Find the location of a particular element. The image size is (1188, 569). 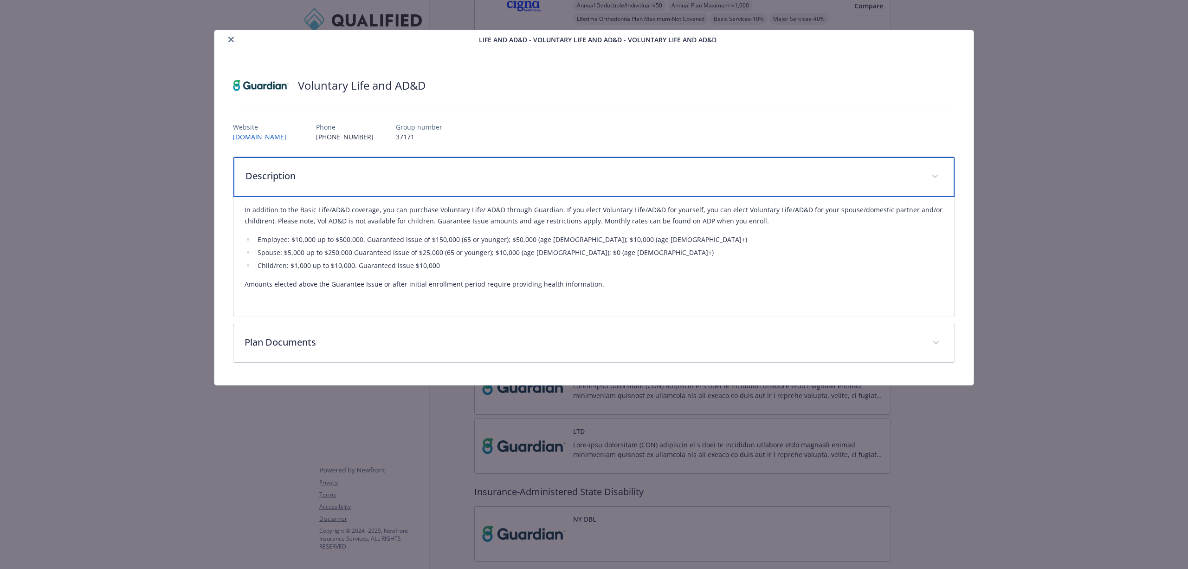

p: Phone is located at coordinates (345, 127).